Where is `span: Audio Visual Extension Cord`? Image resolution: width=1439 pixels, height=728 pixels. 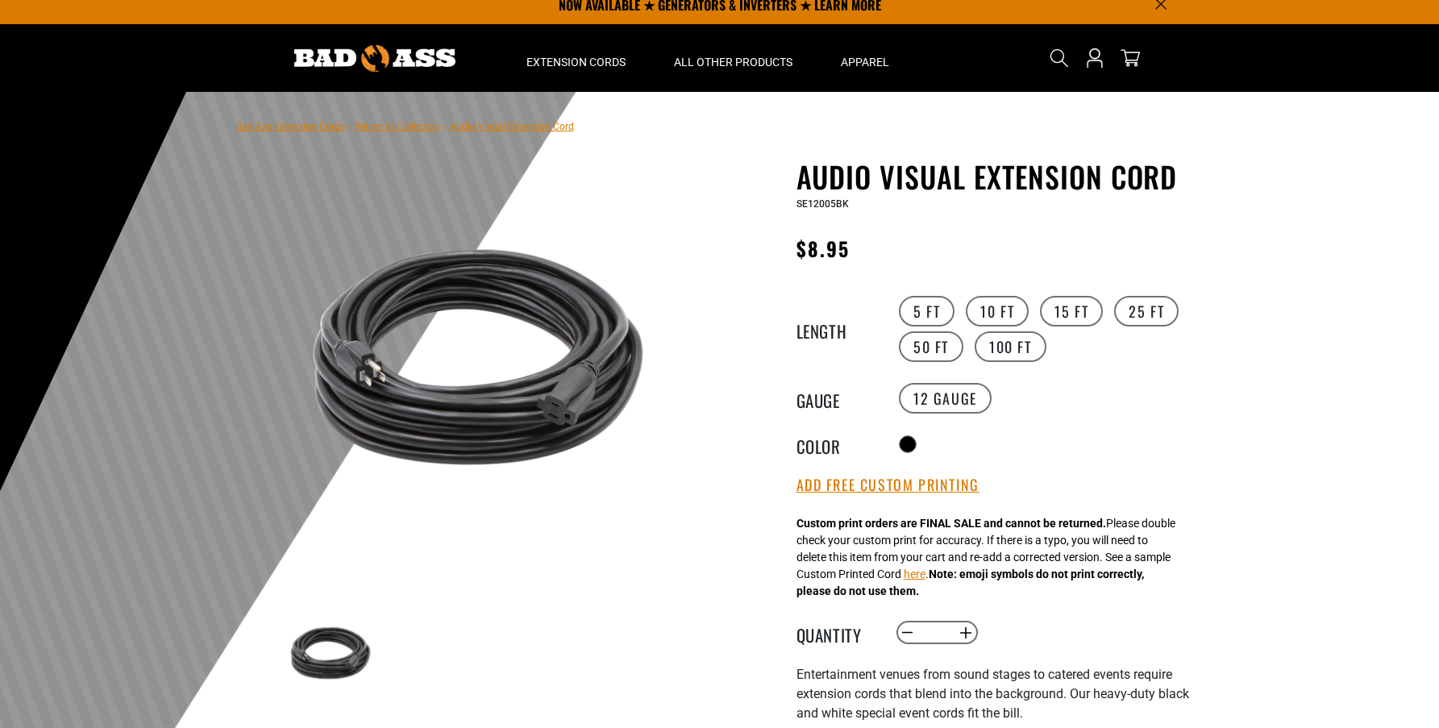 span: Audio Visual Extension Cord is located at coordinates (512, 127).